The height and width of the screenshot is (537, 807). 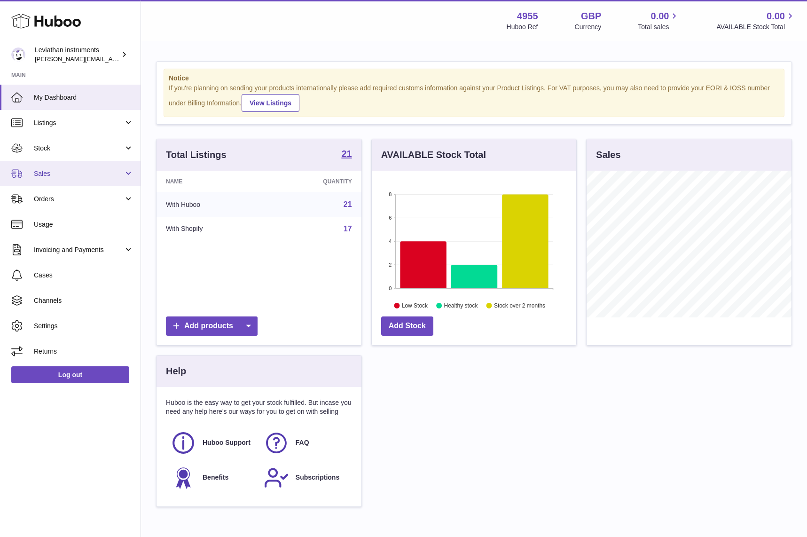 I want to click on div: Currency, so click(x=588, y=27).